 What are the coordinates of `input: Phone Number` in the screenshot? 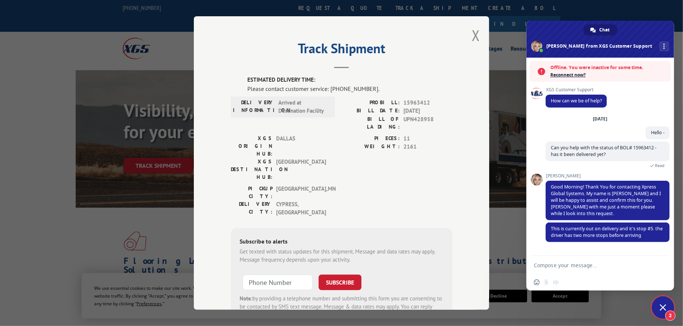 It's located at (278, 282).